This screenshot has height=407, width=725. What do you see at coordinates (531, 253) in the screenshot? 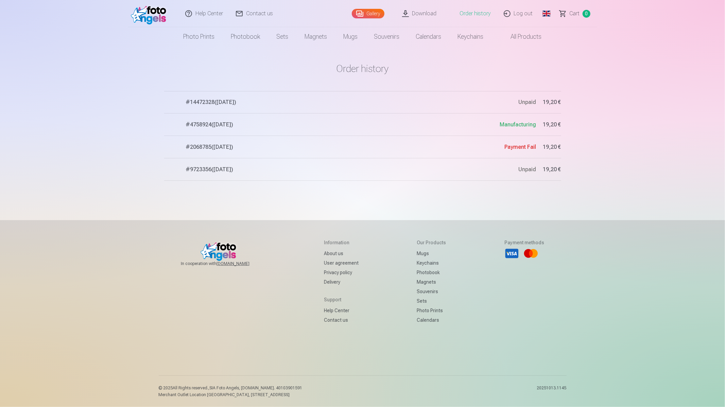
I see `li: Mastercard` at bounding box center [531, 253].